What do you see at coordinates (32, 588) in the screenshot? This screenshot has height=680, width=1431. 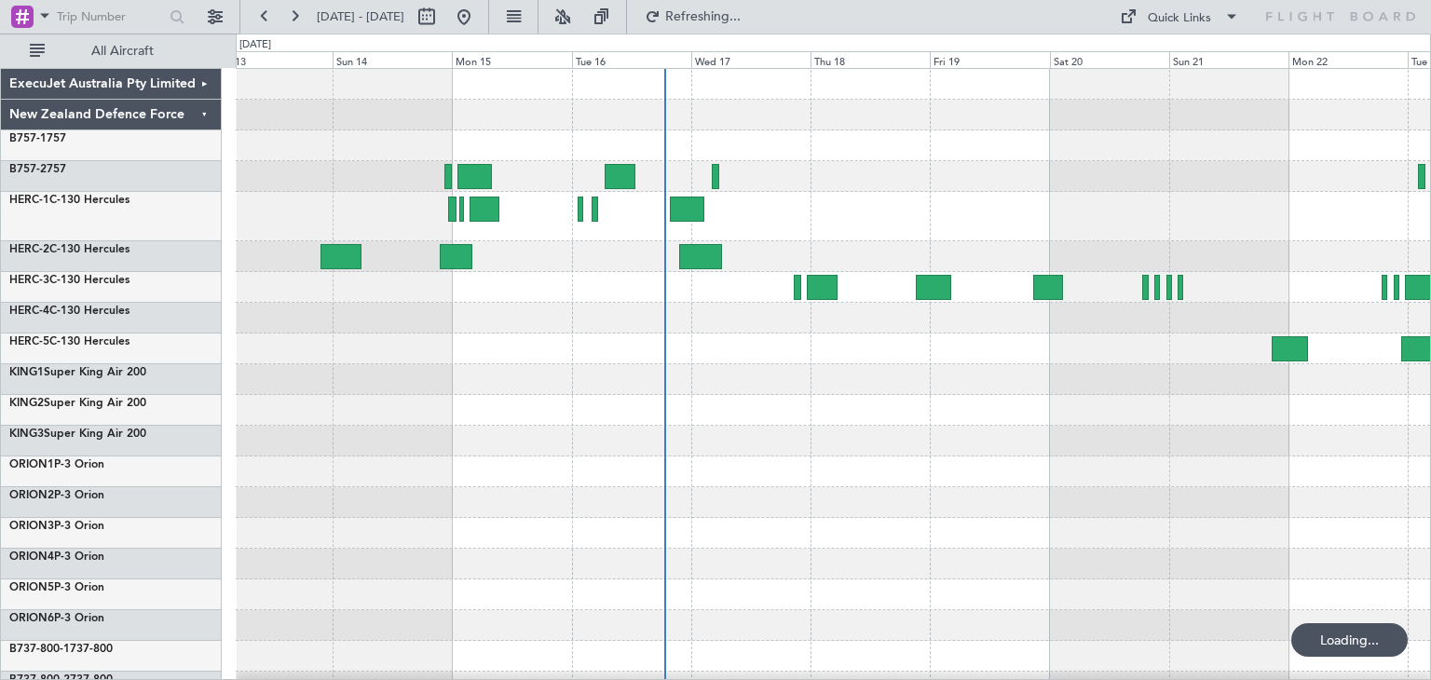 I see `span: ORION5` at bounding box center [32, 588].